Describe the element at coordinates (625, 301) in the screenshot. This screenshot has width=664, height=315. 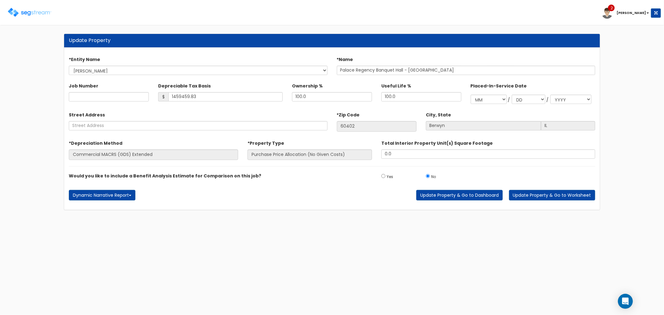
I see `div: Open Intercom Messenger` at that location.